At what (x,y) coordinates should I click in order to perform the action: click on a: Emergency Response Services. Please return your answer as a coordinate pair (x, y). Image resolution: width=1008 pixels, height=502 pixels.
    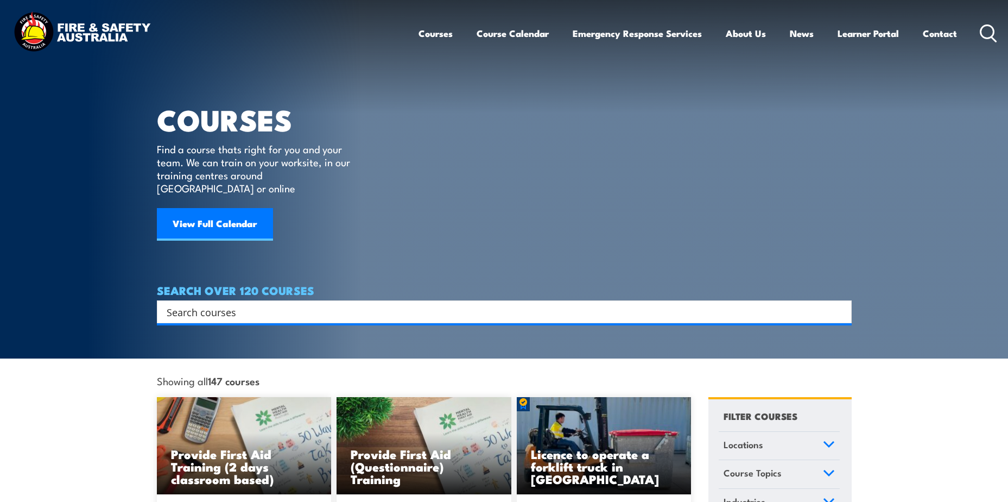
    Looking at the image, I should click on (637, 33).